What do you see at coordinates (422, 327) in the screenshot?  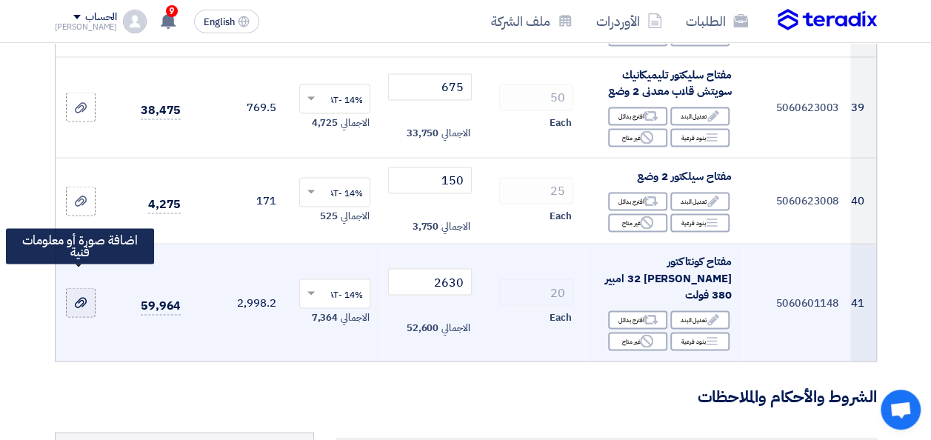 I see `span: 52,600` at bounding box center [422, 327].